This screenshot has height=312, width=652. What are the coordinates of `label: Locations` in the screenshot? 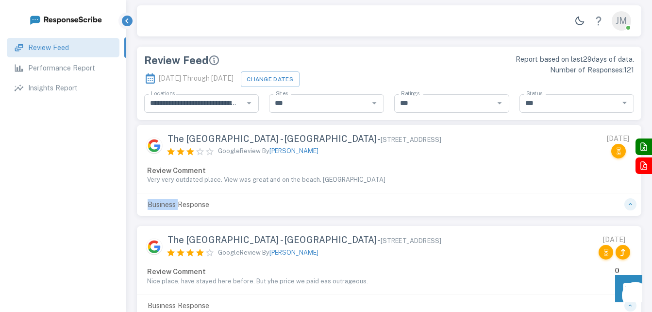 It's located at (163, 94).